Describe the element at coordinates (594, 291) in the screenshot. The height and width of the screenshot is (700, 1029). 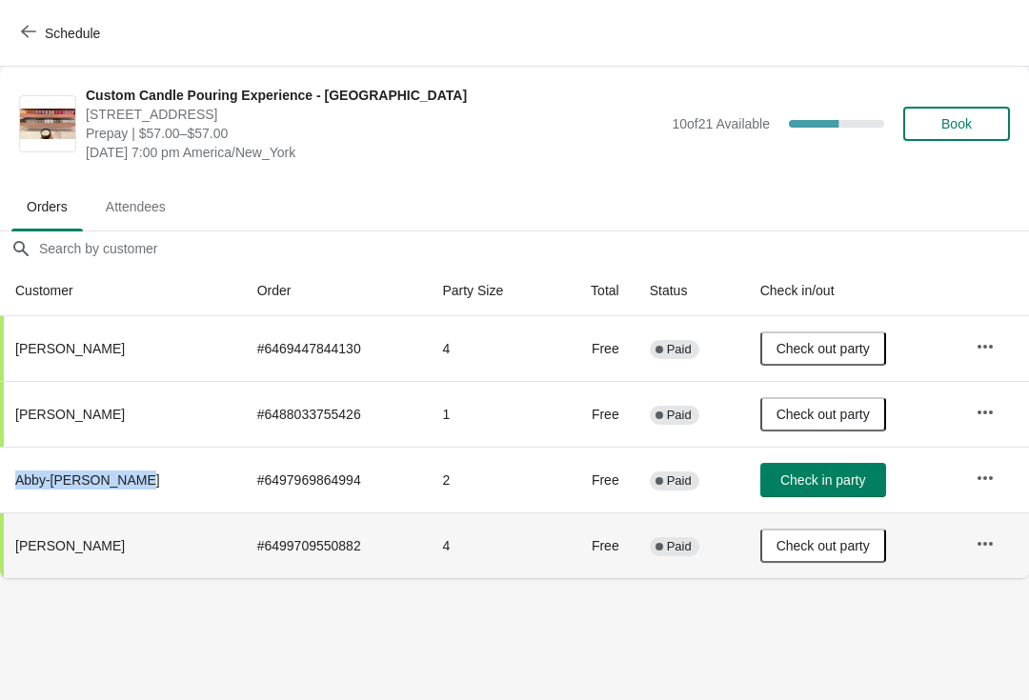
I see `th: Total` at that location.